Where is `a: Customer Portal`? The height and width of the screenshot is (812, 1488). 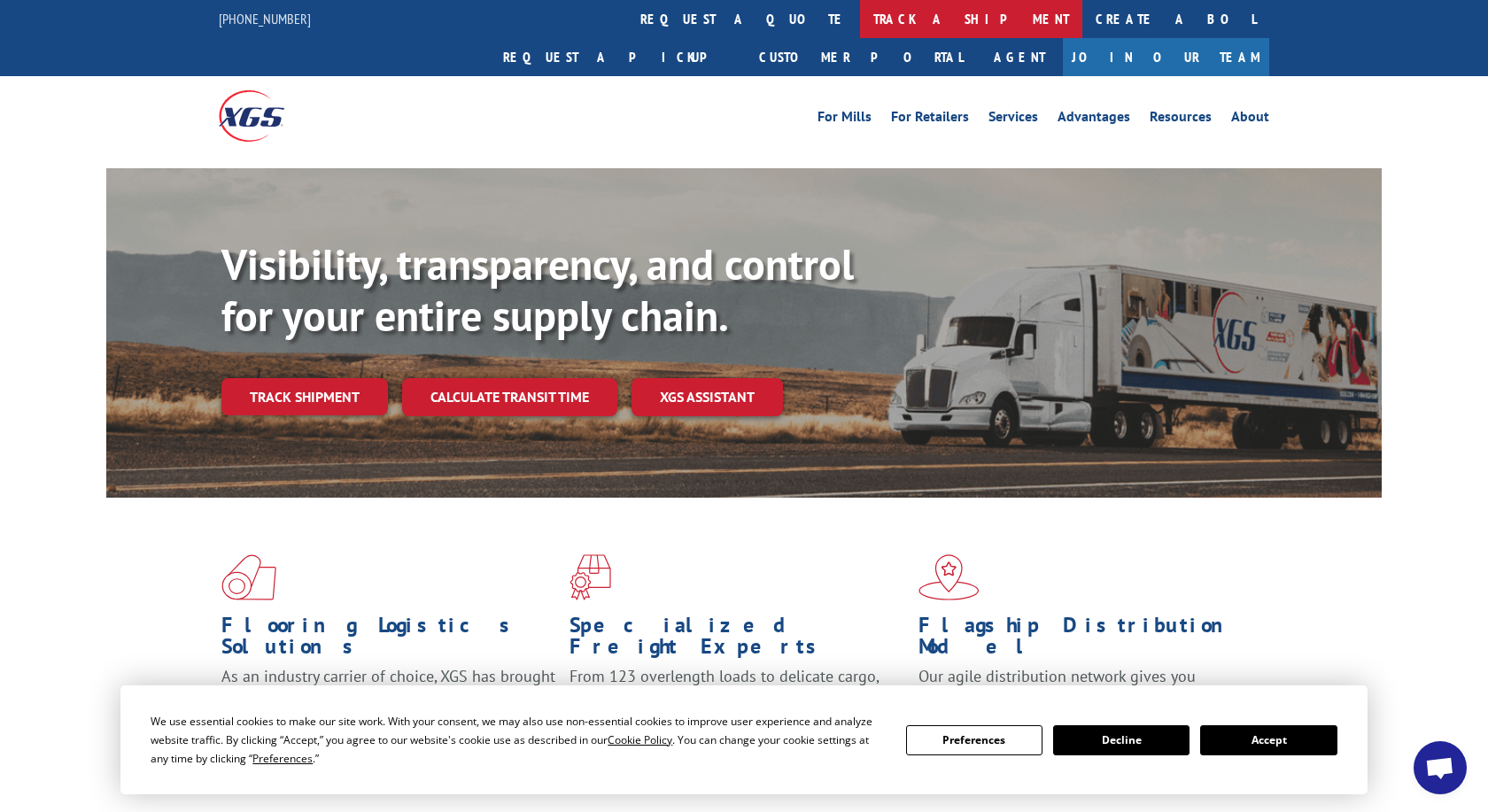 a: Customer Portal is located at coordinates (861, 57).